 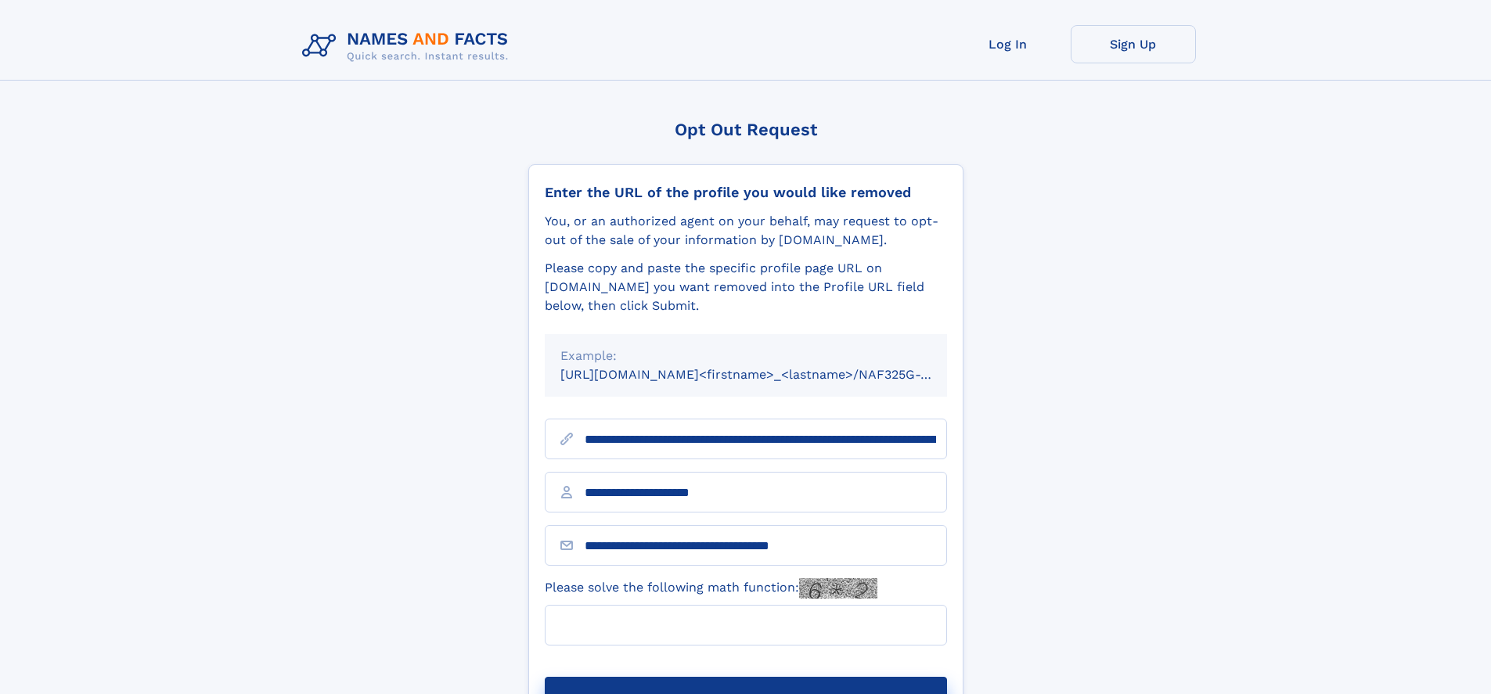 I want to click on div: You, or an authorized agent on your behalf, may request to opt-out of the sale of your informatio..., so click(x=746, y=231).